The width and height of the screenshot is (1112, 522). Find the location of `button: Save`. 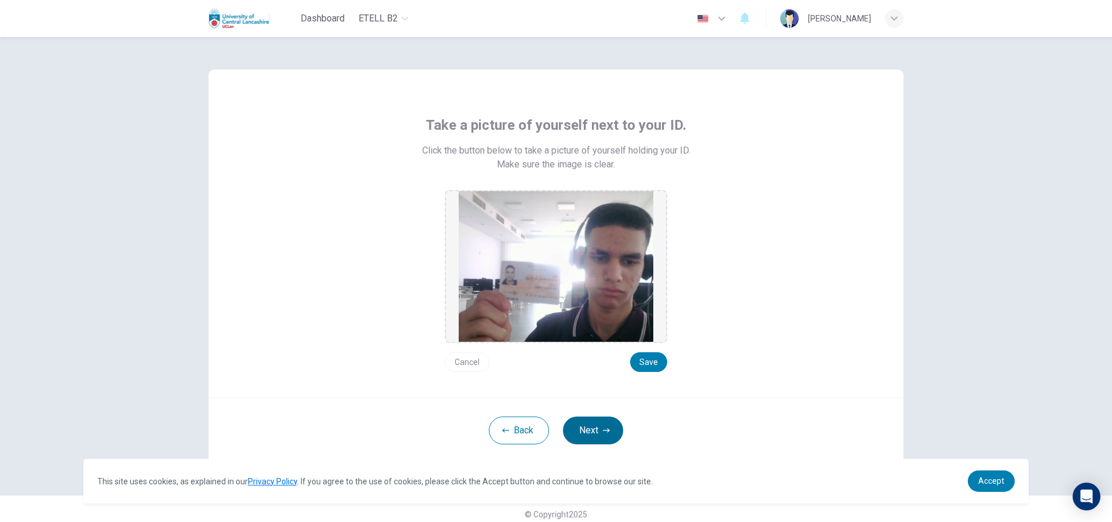

button: Save is located at coordinates (649, 362).